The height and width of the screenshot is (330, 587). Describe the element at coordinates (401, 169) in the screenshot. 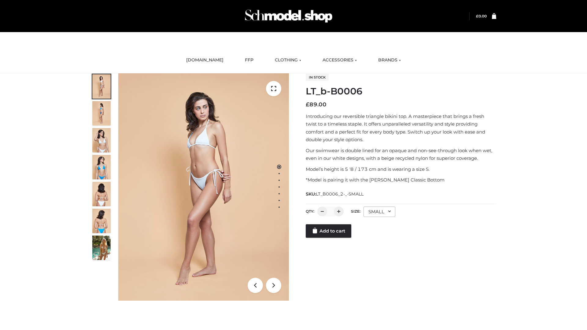

I see `p: Model’s height is 5 ‘8 / 173 cm and is wearing a size S.` at that location.